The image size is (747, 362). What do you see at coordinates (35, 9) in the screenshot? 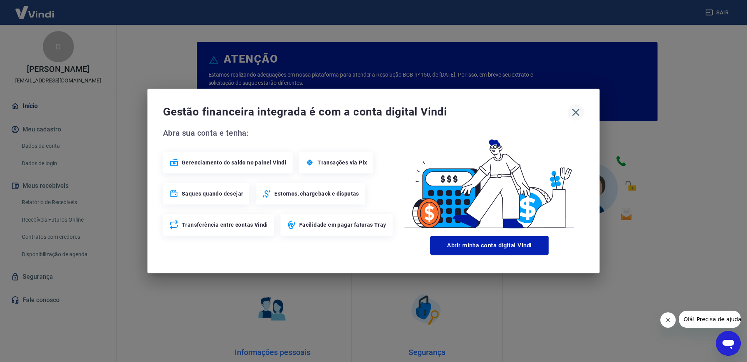
I see `span: Olá! Precisa de ajuda?` at bounding box center [35, 9].